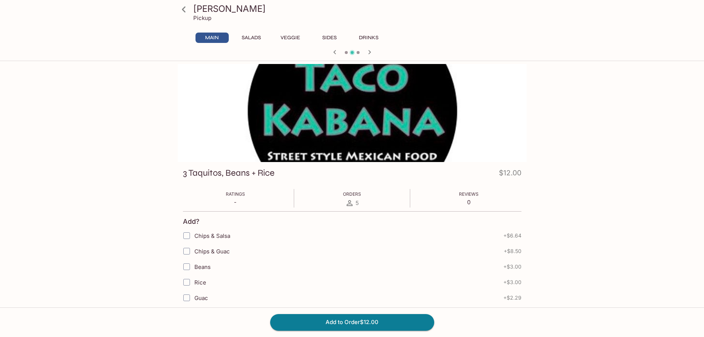 This screenshot has height=337, width=704. What do you see at coordinates (251, 38) in the screenshot?
I see `button: Salads` at bounding box center [251, 38].